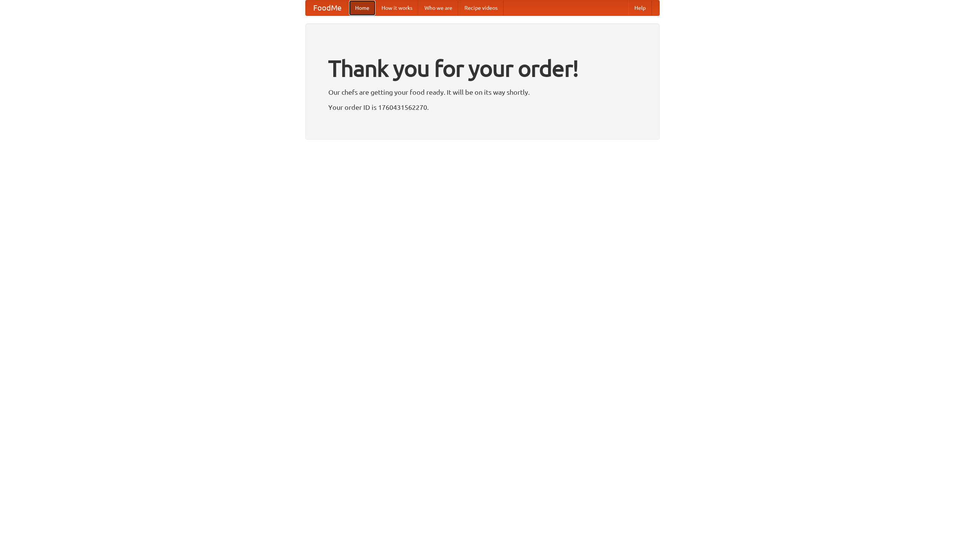  Describe the element at coordinates (483, 92) in the screenshot. I see `p: Our chefs are getting your food ready. It will be on its way shortly.` at that location.